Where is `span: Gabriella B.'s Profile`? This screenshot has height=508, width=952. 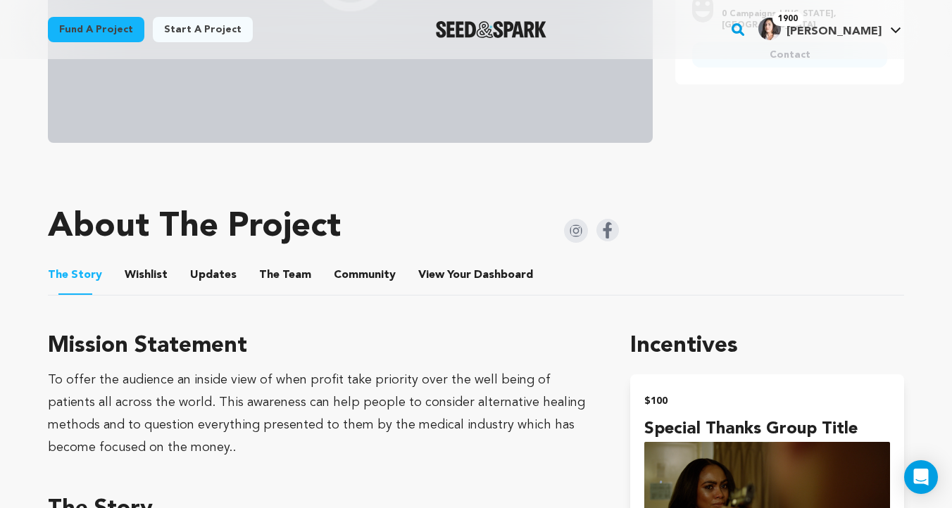 span: Gabriella B.'s Profile is located at coordinates (829, 30).